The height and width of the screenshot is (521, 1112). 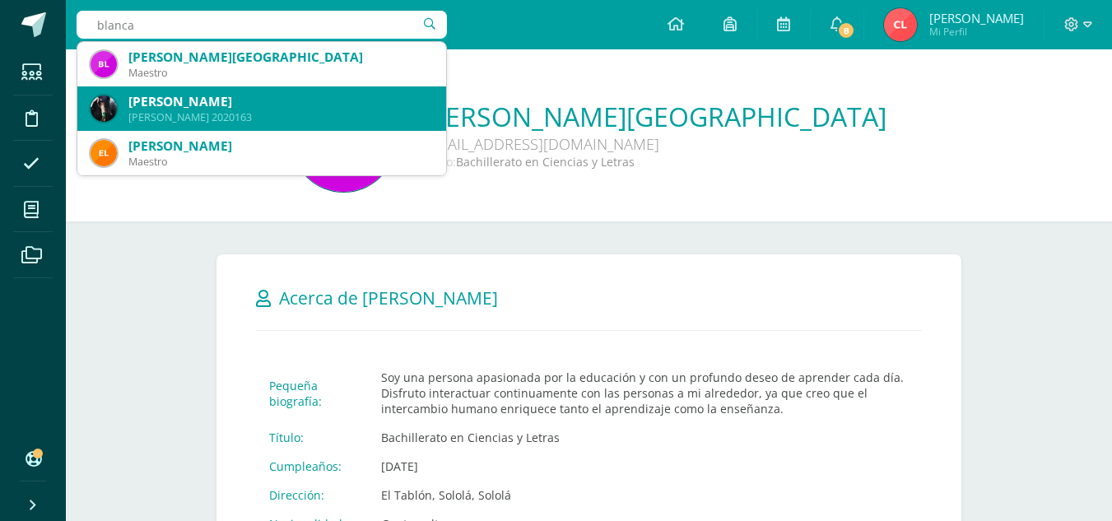 What do you see at coordinates (104, 64) in the screenshot?
I see `img: 8c39d45b04e7063d02068ebd249b57cd.png` at bounding box center [104, 64].